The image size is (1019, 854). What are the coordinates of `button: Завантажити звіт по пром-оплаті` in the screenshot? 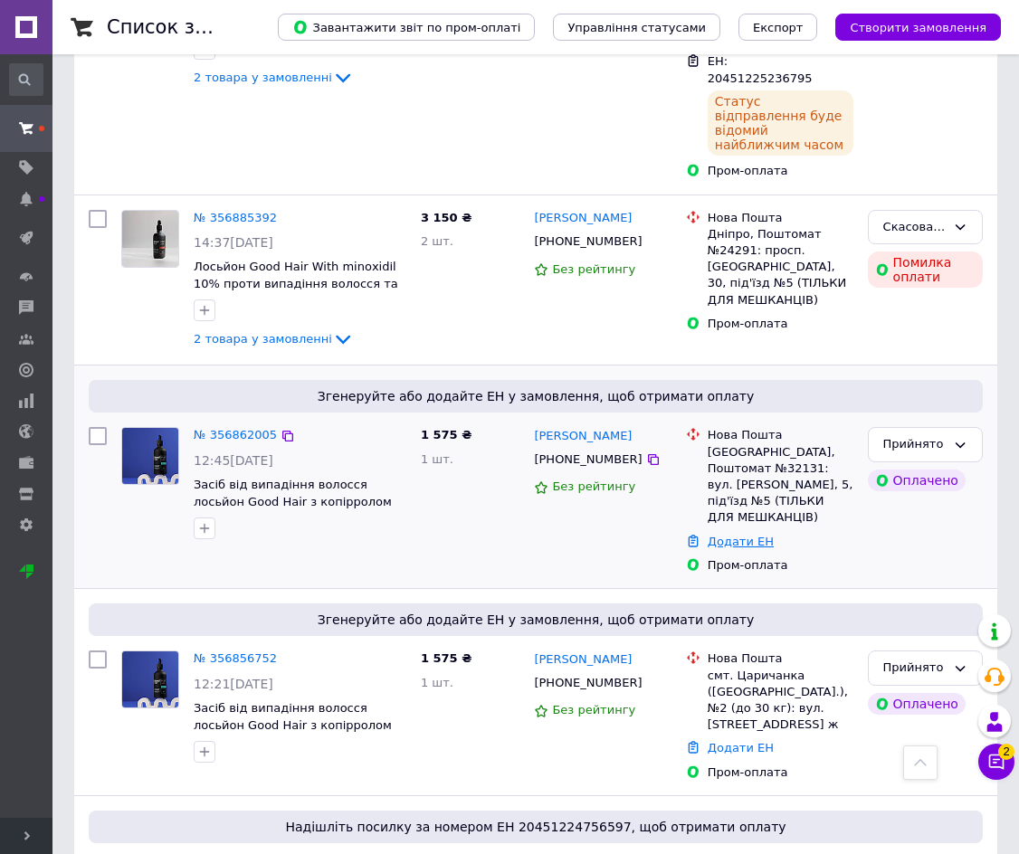 It's located at (406, 27).